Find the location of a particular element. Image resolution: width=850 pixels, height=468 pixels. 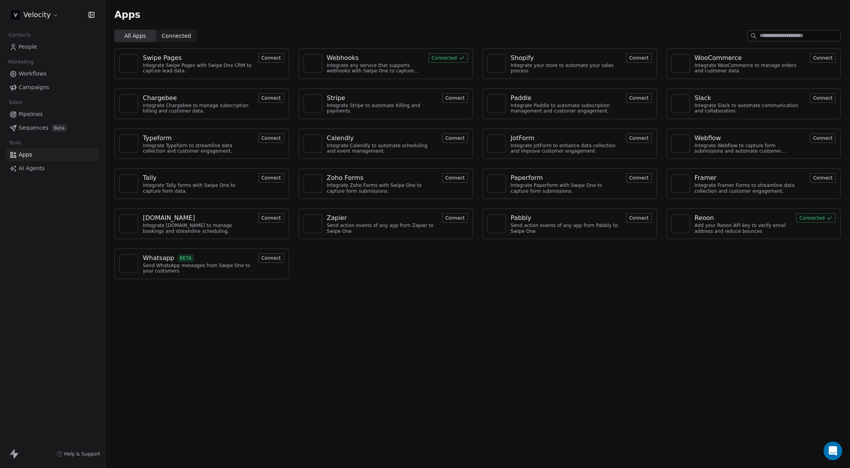

div: Whatsapp is located at coordinates (158, 258).